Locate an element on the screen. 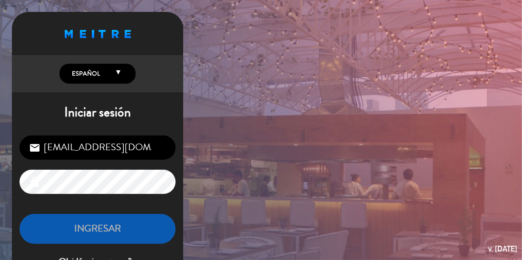  input: Correo Electrónico is located at coordinates (97, 147).